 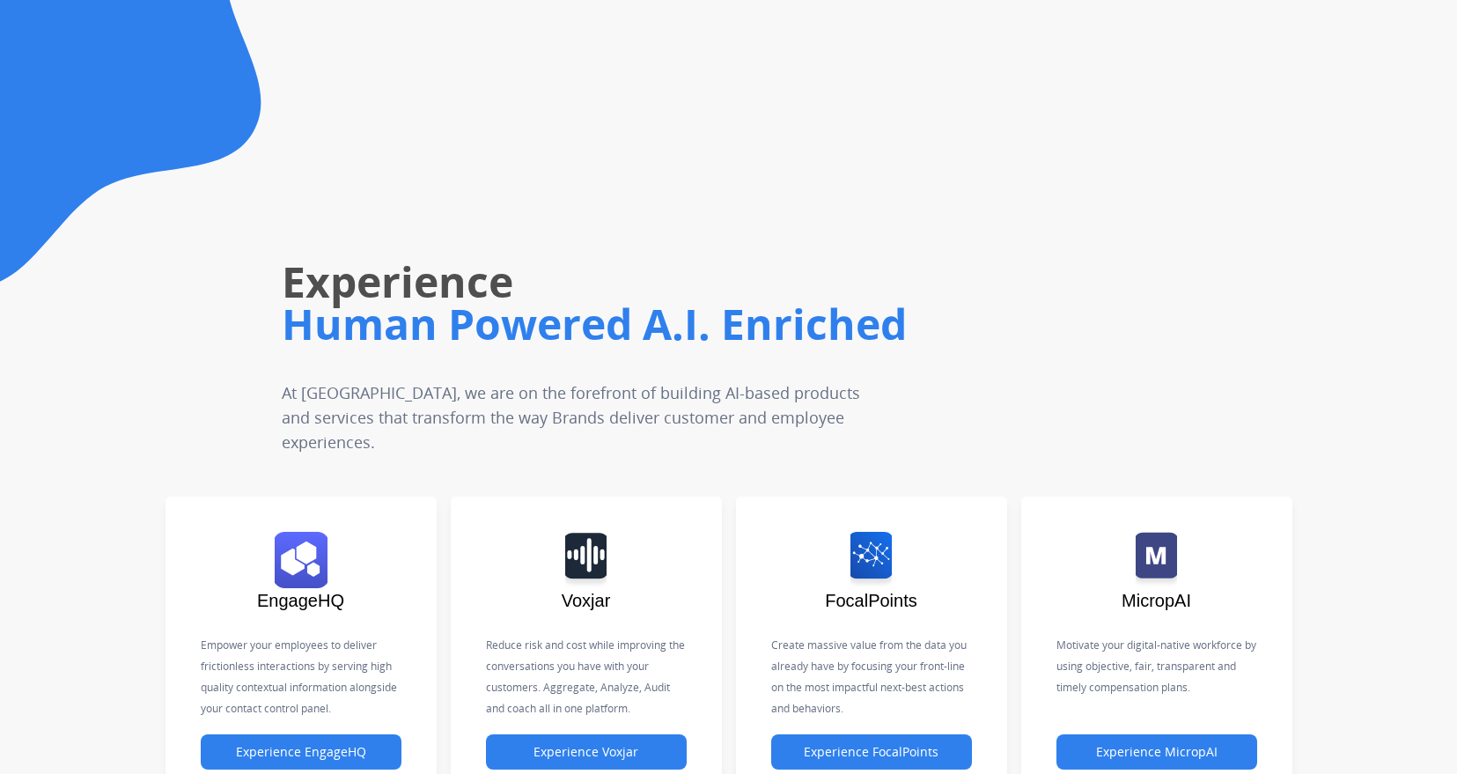 I want to click on span: FocalPoints, so click(x=871, y=600).